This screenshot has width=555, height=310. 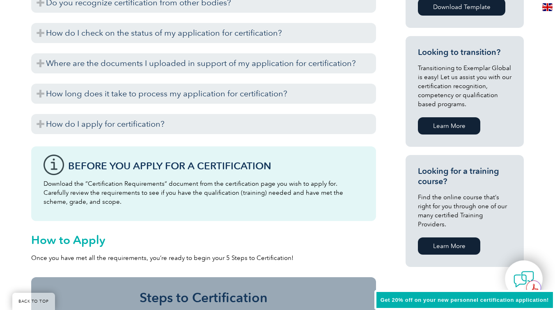 What do you see at coordinates (465, 86) in the screenshot?
I see `p: Transitioning to Exemplar Global is easy! Let us assist you with our certification recognition, c...` at bounding box center [465, 86].